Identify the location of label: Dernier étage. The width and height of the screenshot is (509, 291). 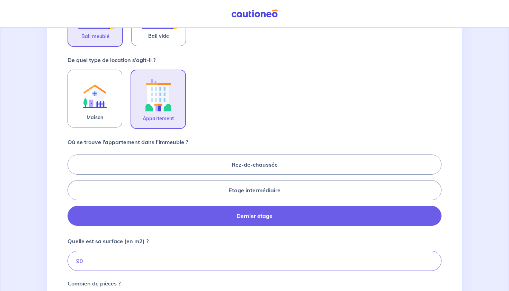
(254, 216).